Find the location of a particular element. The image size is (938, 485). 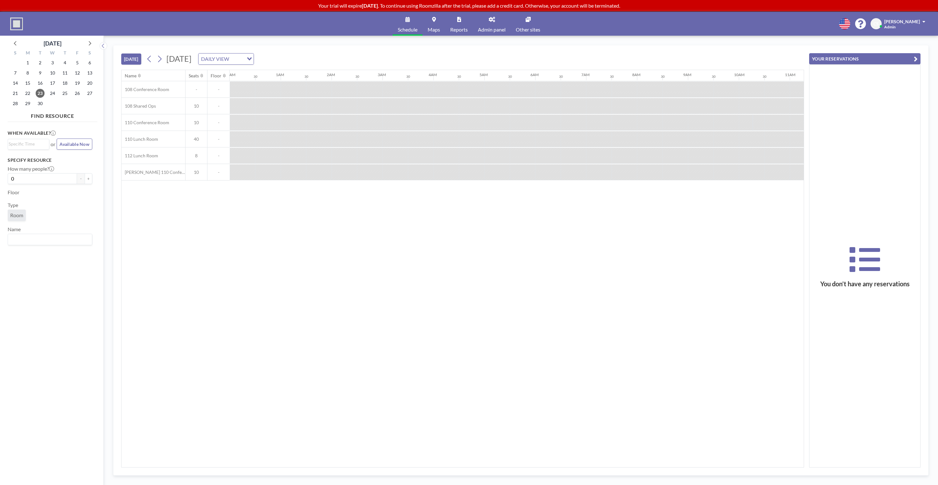

span: Saturday, September 20, 2025 is located at coordinates (90, 83).